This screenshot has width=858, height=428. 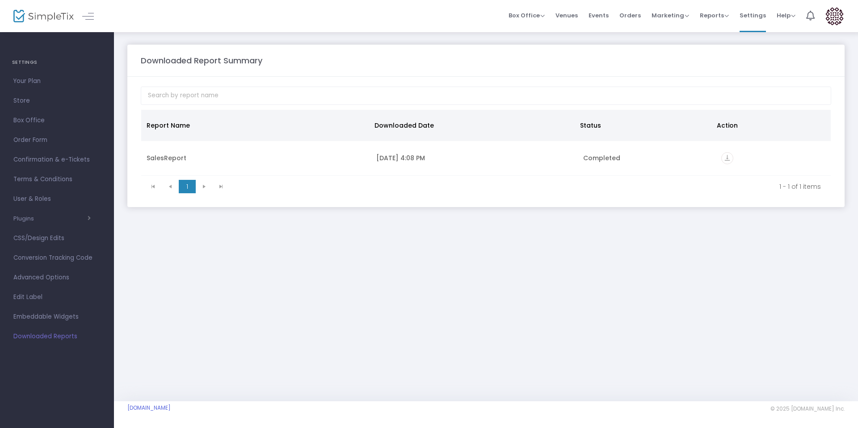 I want to click on th: Downloaded Date, so click(x=471, y=126).